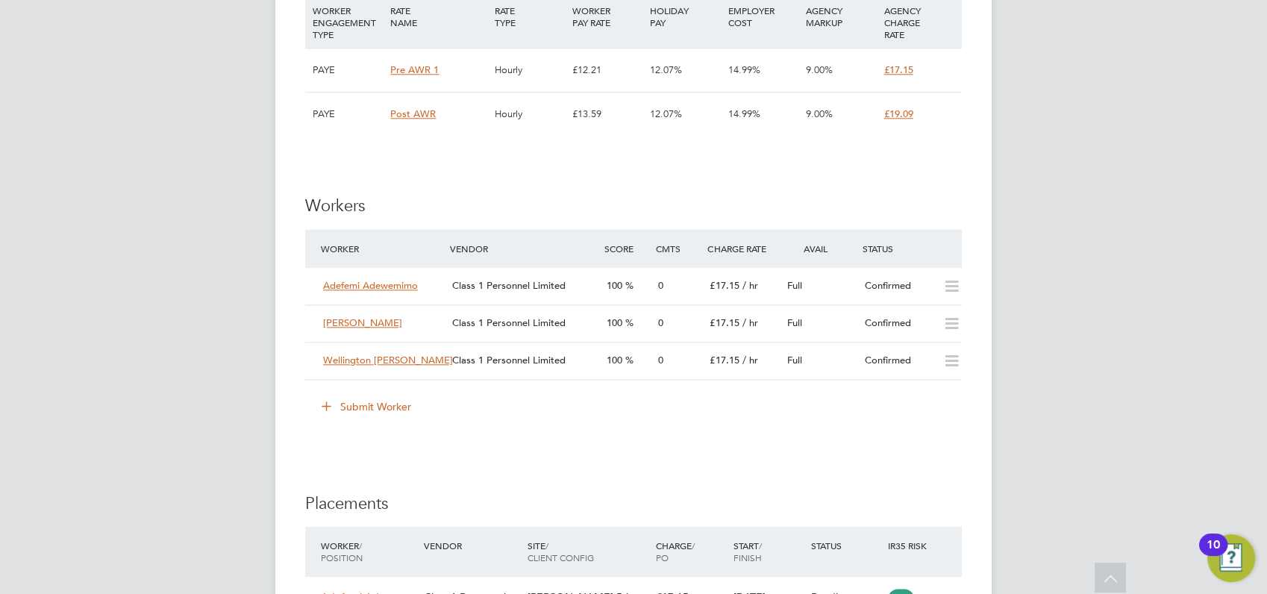  Describe the element at coordinates (607, 70) in the screenshot. I see `div: £12.21` at that location.